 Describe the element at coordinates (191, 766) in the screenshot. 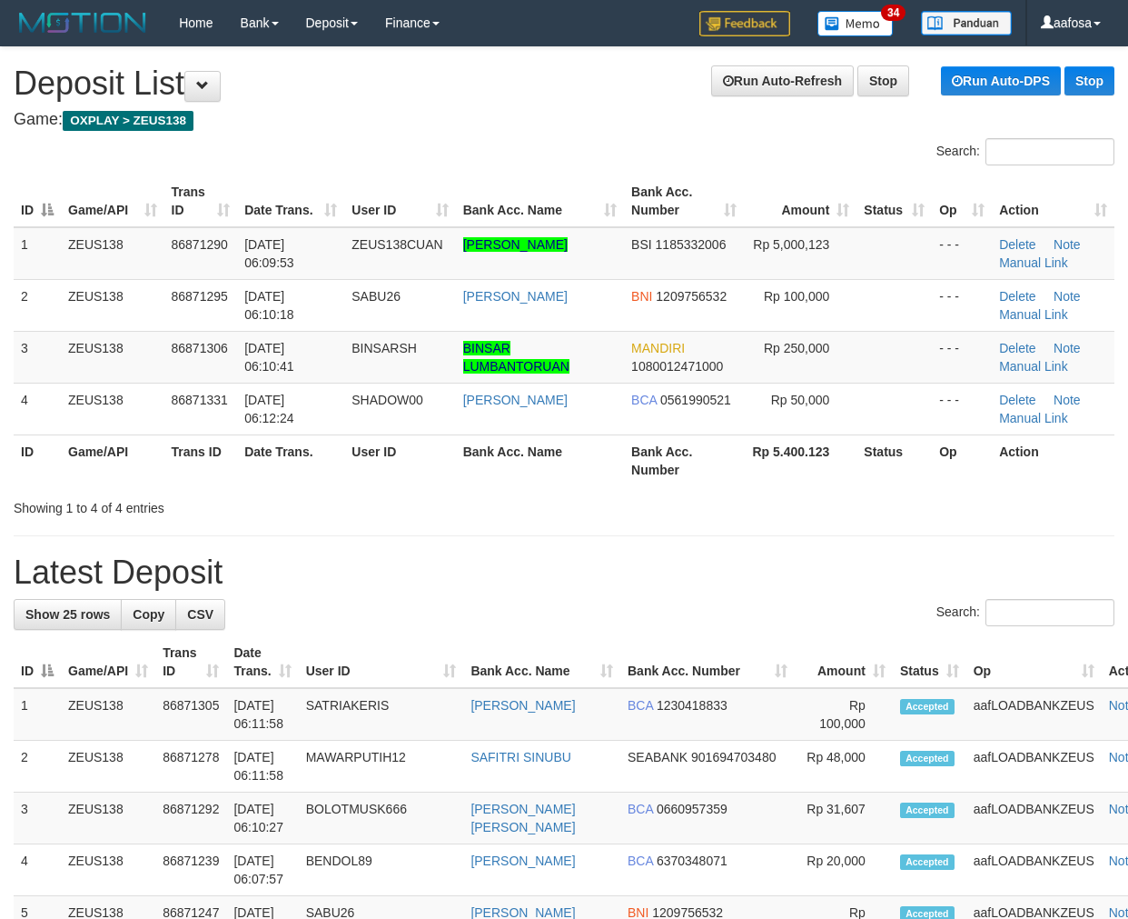

I see `td: 86871278` at that location.